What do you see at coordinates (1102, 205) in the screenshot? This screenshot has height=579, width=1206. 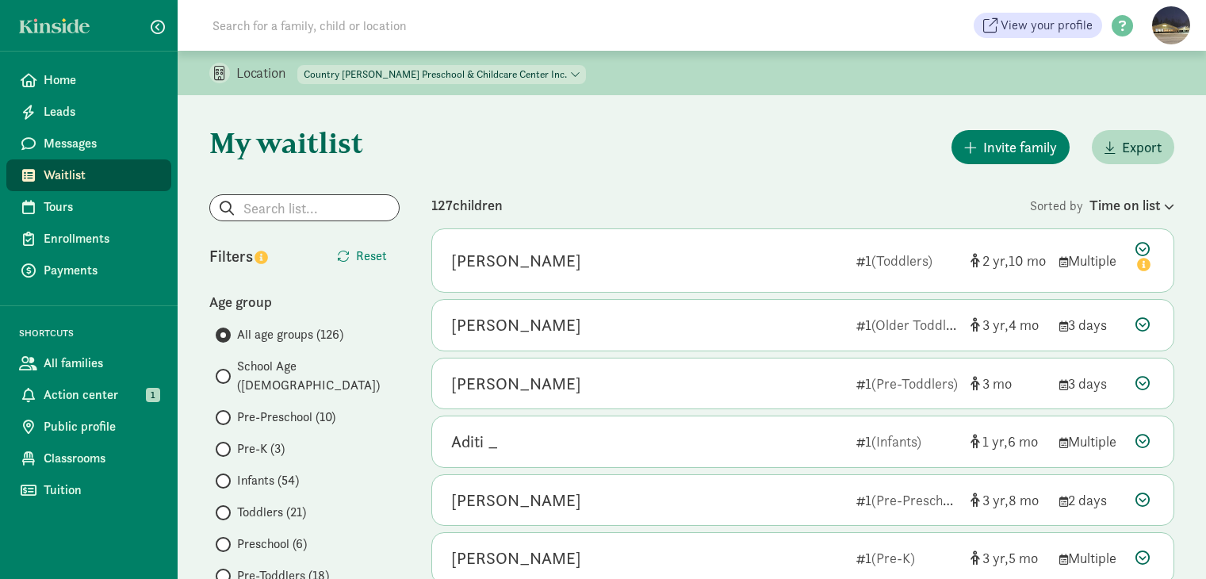 I see `div: Sorted by` at bounding box center [1102, 205].